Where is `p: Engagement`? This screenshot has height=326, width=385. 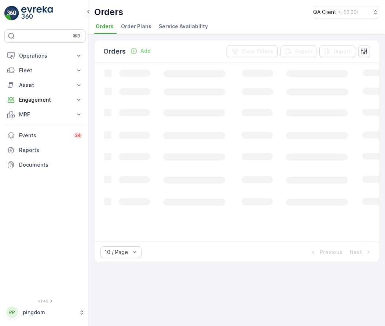
p: Engagement is located at coordinates (45, 100).